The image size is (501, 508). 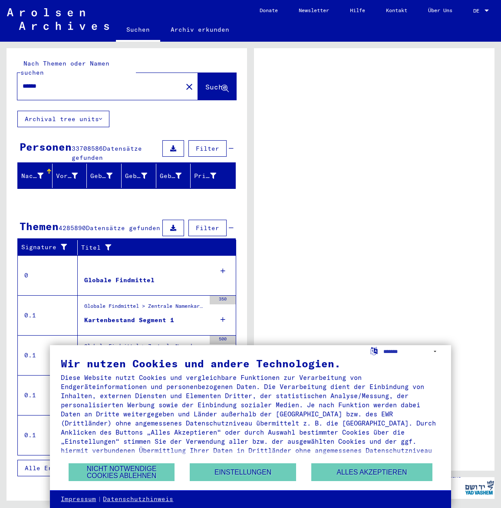 What do you see at coordinates (74, 468) in the screenshot?
I see `button: Alle Ergebnisse anzeigen` at bounding box center [74, 468].